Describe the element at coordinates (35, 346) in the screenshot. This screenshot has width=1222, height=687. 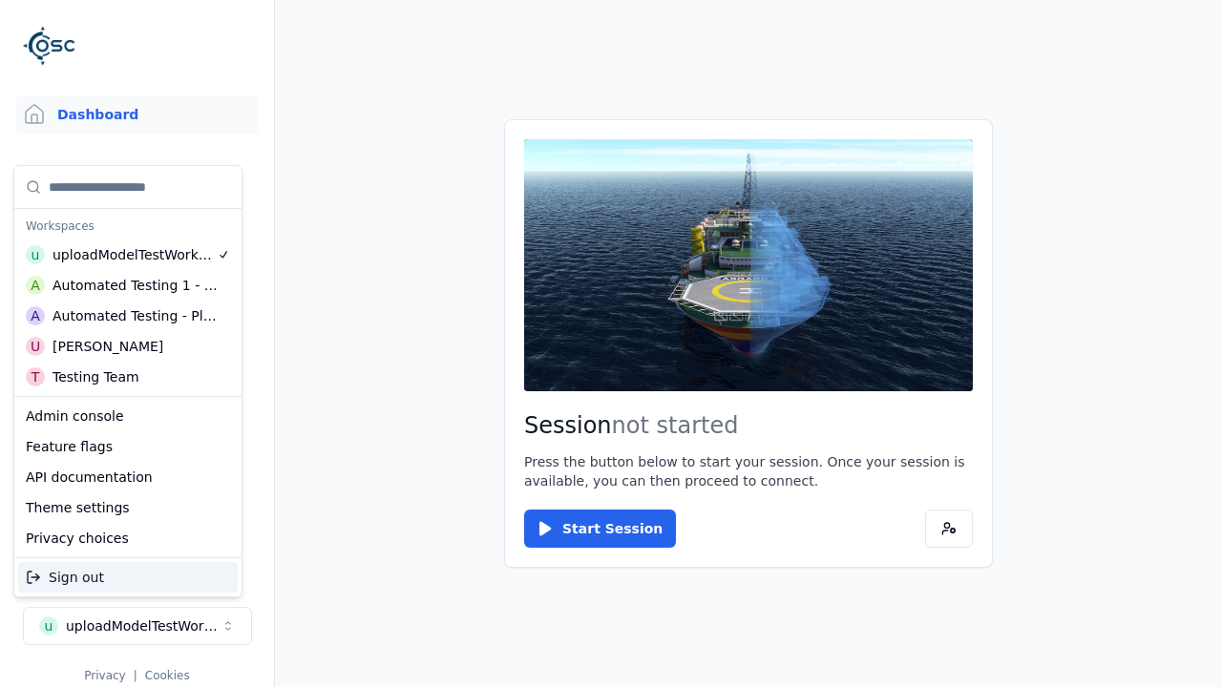
I see `div: U` at that location.